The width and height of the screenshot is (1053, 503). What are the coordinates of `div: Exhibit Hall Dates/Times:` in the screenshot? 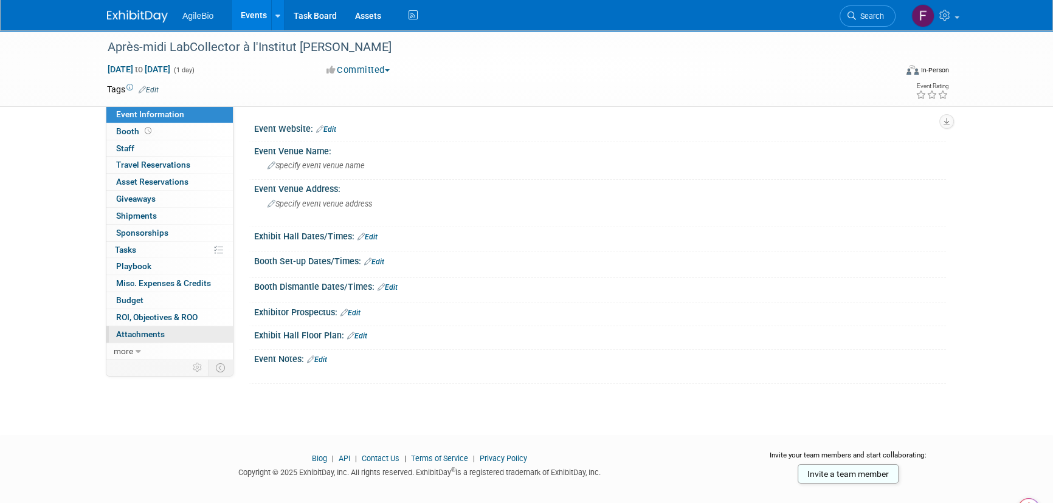 It's located at (600, 235).